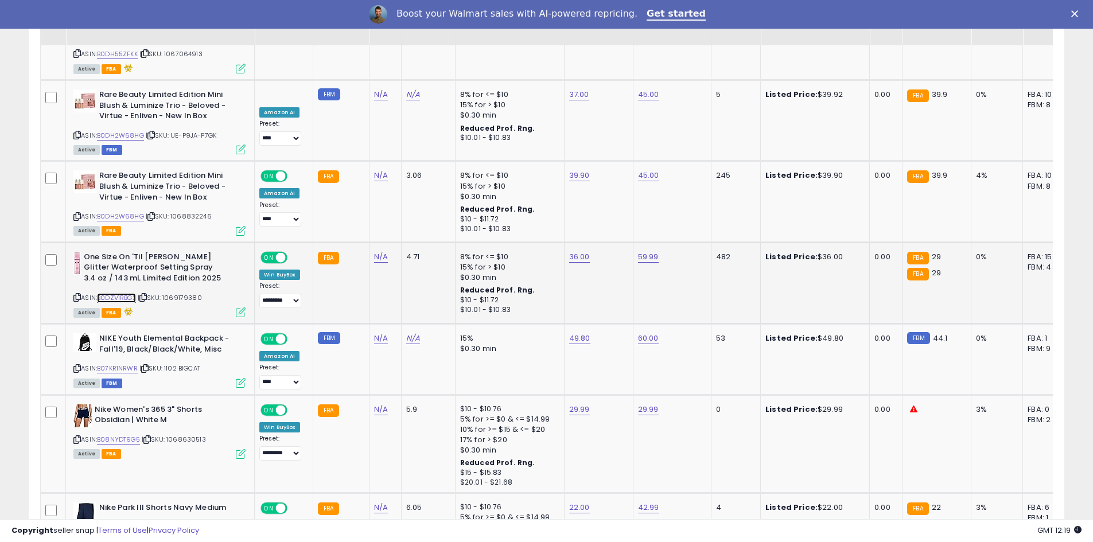 This screenshot has height=542, width=1093. What do you see at coordinates (1046, 257) in the screenshot?
I see `div: FBA: 15` at bounding box center [1046, 257].